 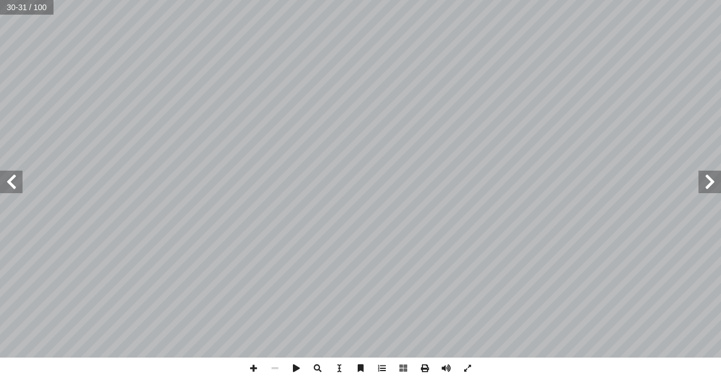 I want to click on span: الصفحات, so click(x=404, y=369).